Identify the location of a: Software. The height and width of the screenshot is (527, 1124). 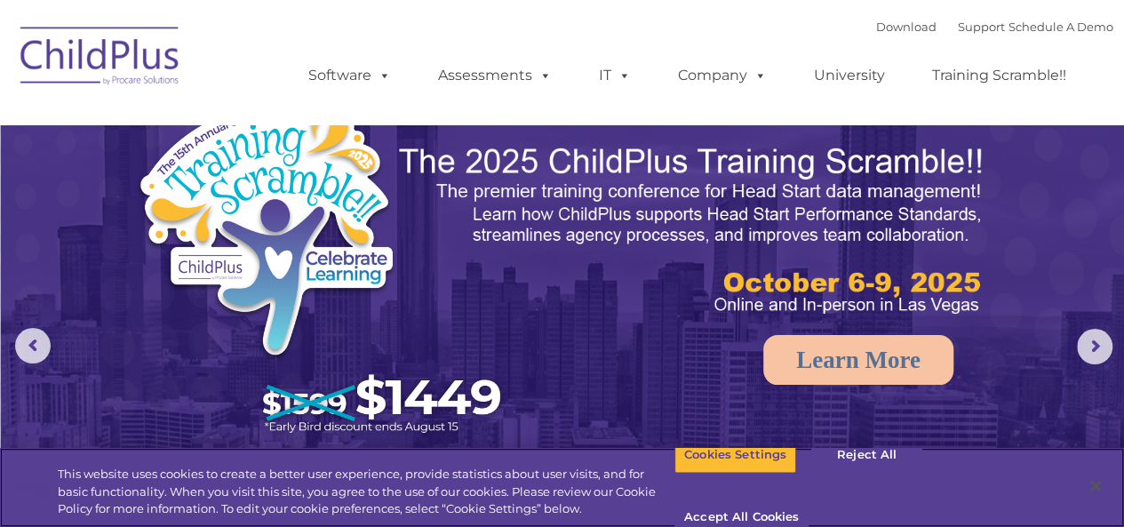
(349, 76).